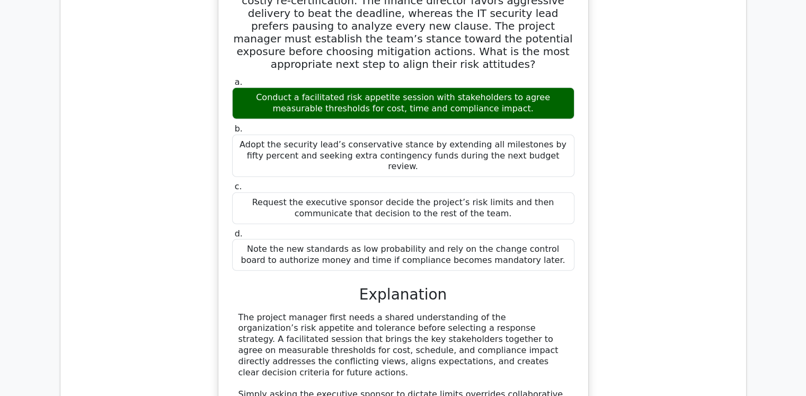 This screenshot has height=396, width=806. What do you see at coordinates (403, 208) in the screenshot?
I see `div: Request the executive sponsor decide the project’s risk limits and then communicate that decision...` at bounding box center [403, 208].